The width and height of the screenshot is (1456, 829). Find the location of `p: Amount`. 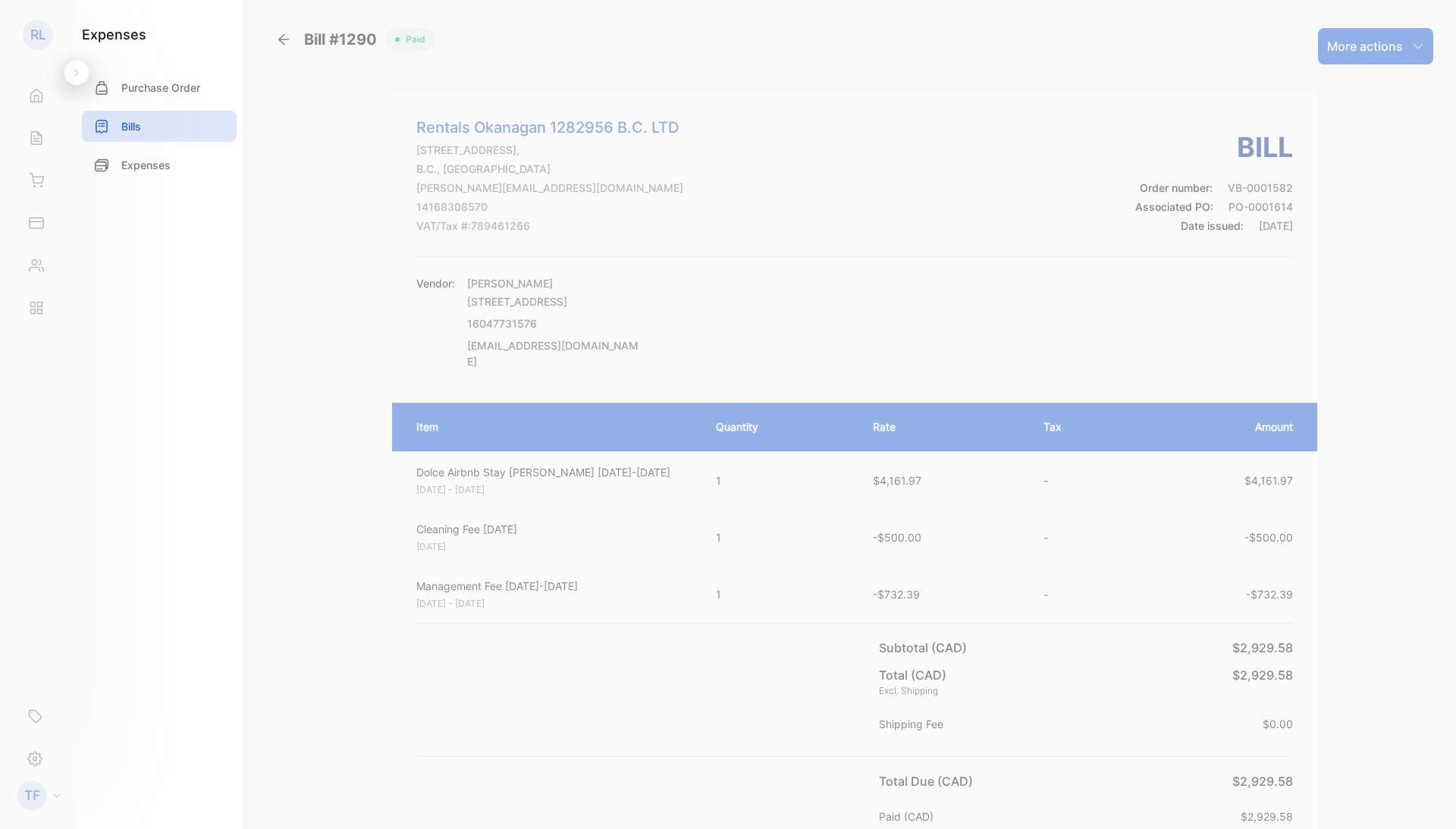

p: Amount is located at coordinates (1220, 426).